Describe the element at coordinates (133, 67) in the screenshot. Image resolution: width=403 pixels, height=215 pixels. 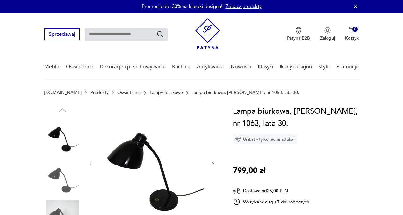
I see `a: Dekoracje i przechowywanie` at that location.